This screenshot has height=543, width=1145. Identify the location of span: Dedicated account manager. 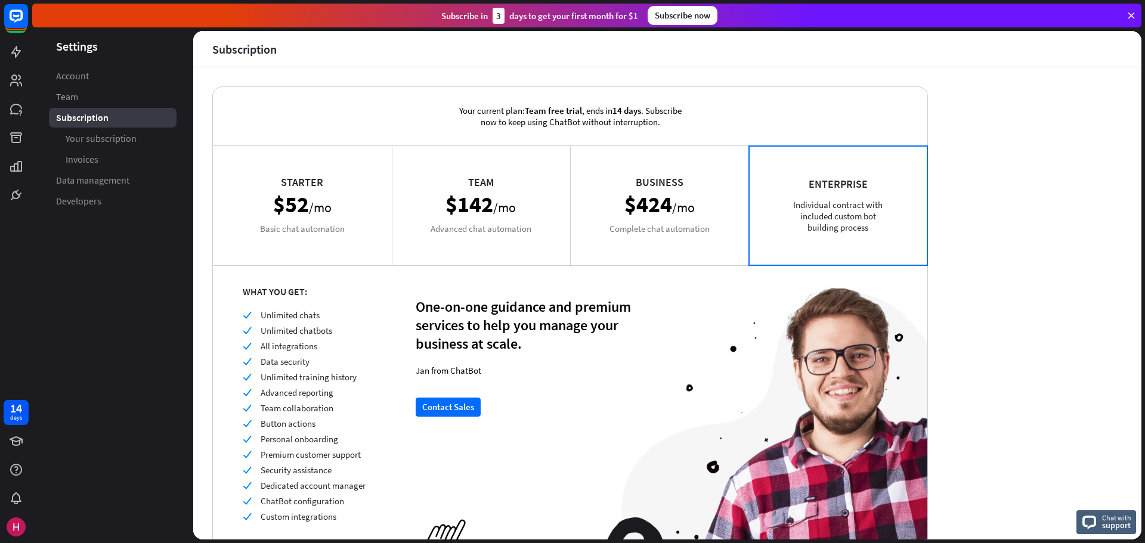
(313, 485).